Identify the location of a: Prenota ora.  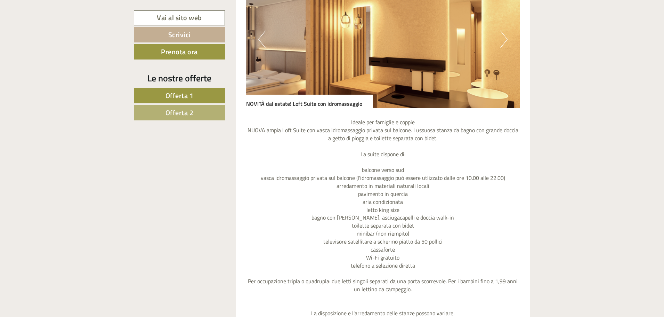
(179, 52).